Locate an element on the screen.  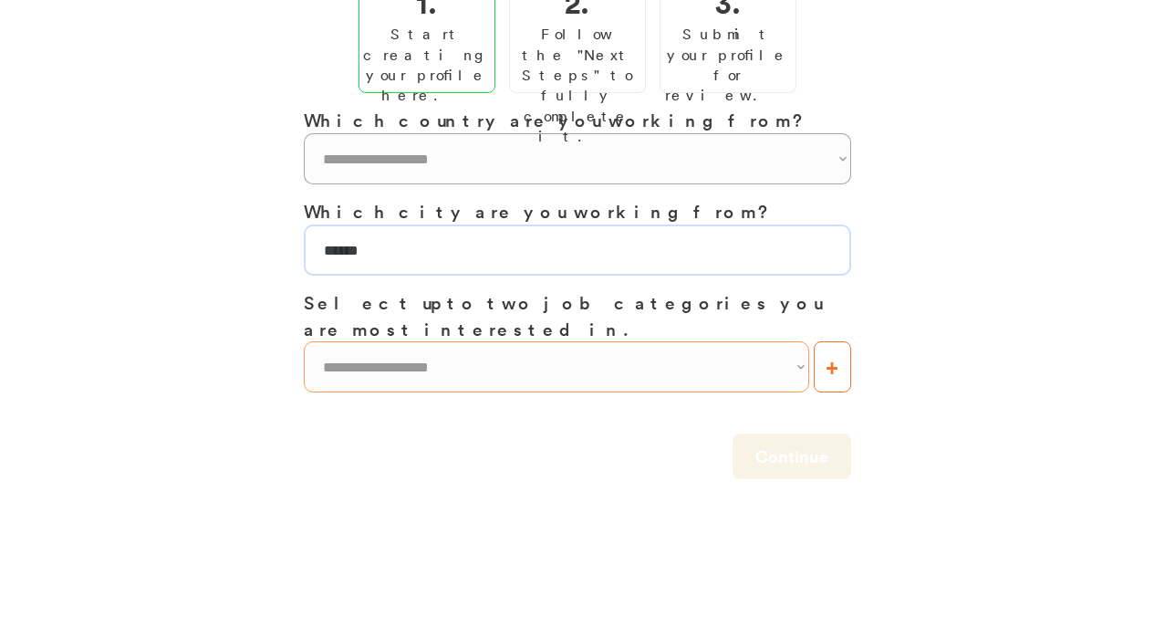
h3: Select up to two job categories you are most interested in. is located at coordinates (577, 315).